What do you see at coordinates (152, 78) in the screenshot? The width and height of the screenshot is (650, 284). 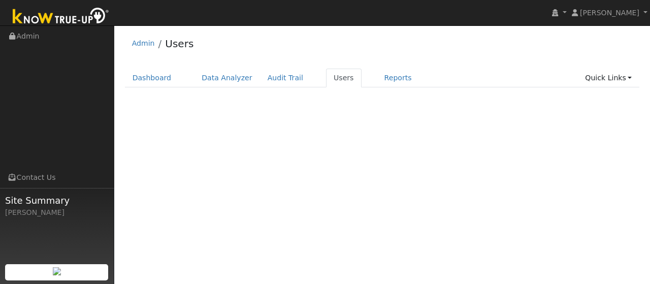 I see `a: Dashboard` at bounding box center [152, 78].